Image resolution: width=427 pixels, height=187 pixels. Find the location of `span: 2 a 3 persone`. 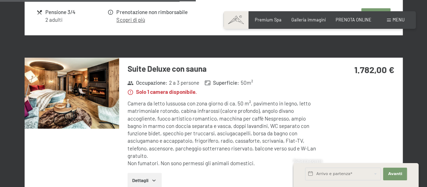

span: 2 a 3 persone is located at coordinates (184, 83).